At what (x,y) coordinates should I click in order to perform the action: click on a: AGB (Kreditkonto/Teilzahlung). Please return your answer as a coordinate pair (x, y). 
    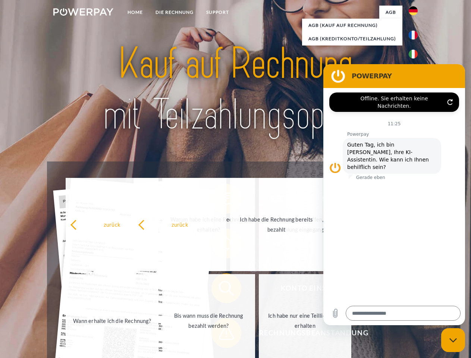
    Looking at the image, I should click on (352, 39).